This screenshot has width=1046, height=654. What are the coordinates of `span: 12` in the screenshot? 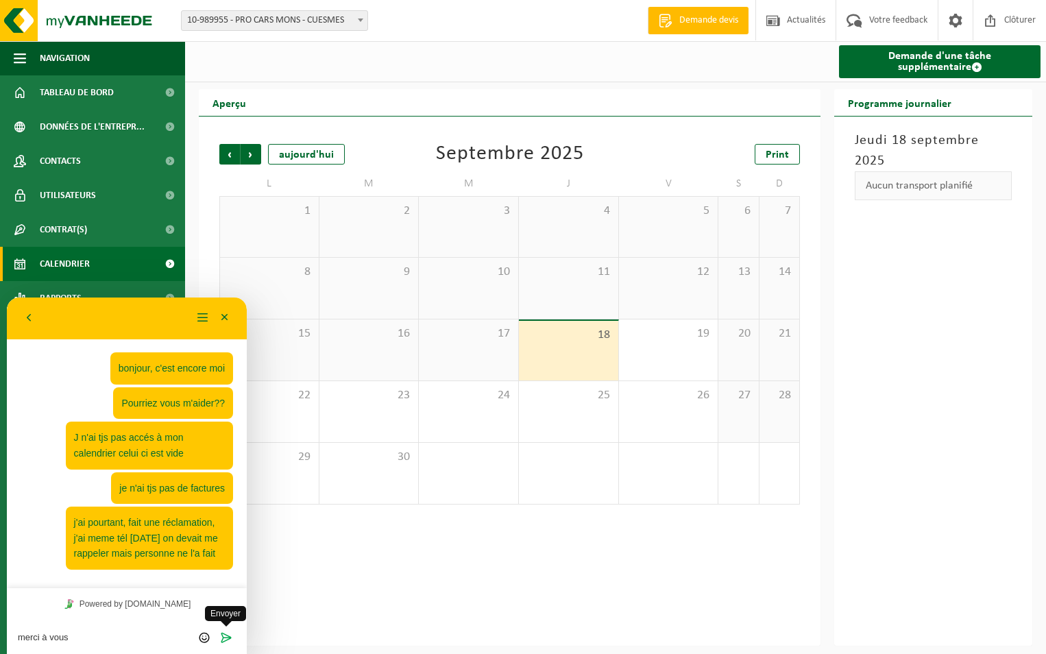 It's located at (668, 272).